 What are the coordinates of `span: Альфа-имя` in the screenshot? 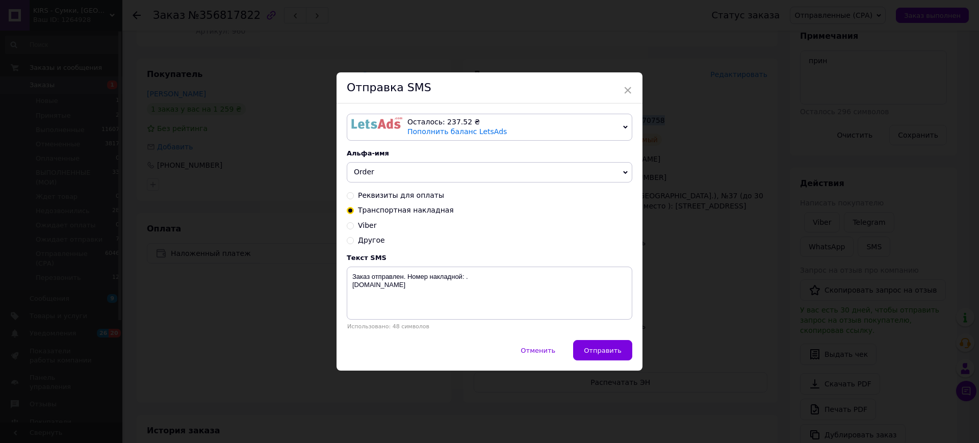 It's located at (368, 153).